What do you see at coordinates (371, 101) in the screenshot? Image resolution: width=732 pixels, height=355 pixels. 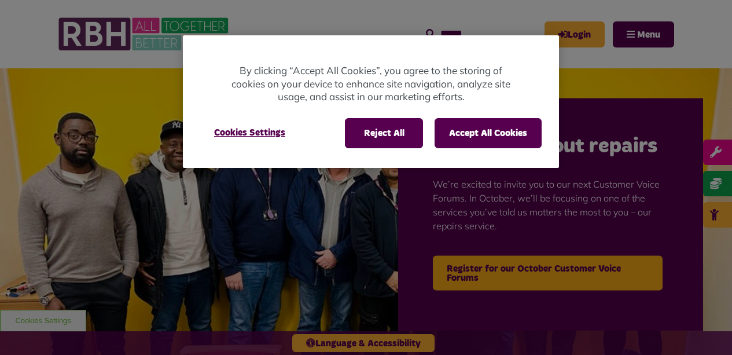 I see `div: Cookie banner` at bounding box center [371, 101].